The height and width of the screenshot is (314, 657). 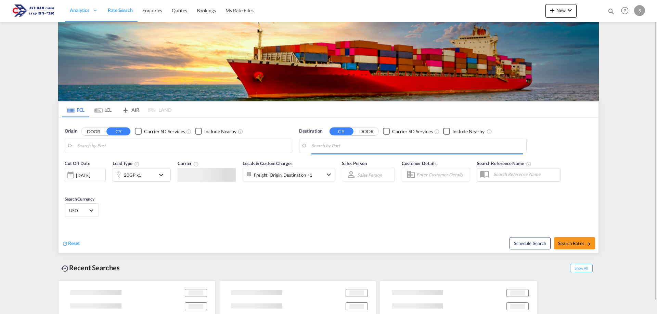 What do you see at coordinates (581, 268) in the screenshot?
I see `span: Show All` at bounding box center [581, 268].